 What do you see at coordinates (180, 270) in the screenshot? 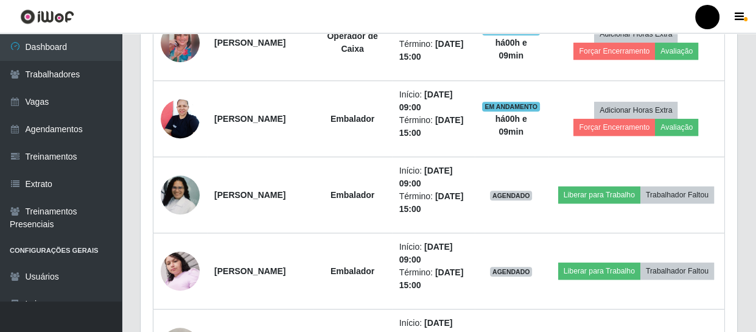
I see `img: 1702482681044.jpeg` at bounding box center [180, 270].